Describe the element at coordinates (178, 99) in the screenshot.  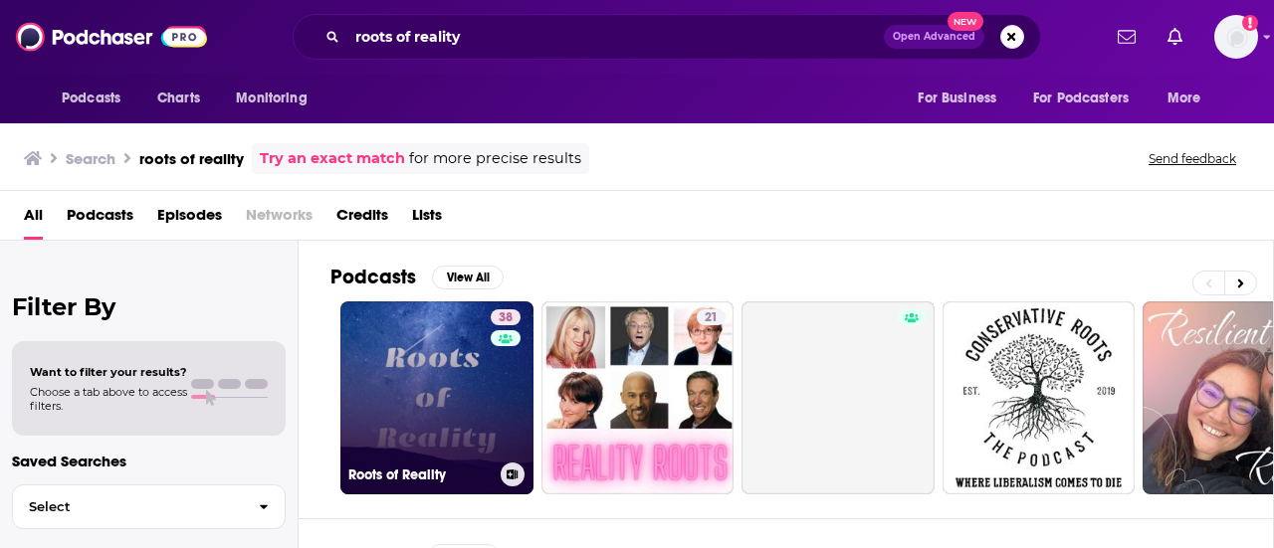
I see `span: Charts` at that location.